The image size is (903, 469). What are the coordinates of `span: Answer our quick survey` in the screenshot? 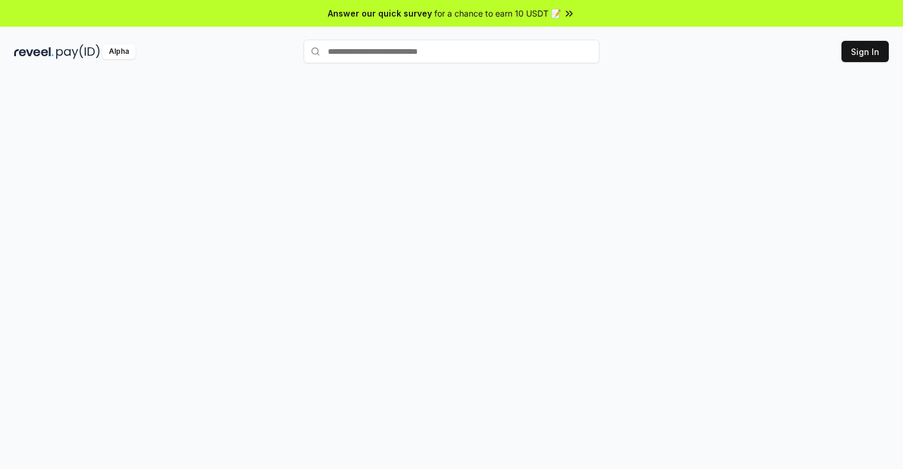 It's located at (380, 13).